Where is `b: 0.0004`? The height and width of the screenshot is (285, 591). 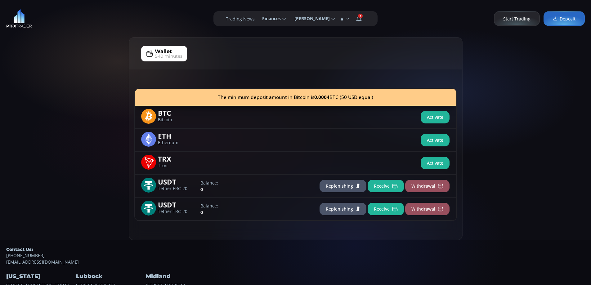 b: 0.0004 is located at coordinates (322, 97).